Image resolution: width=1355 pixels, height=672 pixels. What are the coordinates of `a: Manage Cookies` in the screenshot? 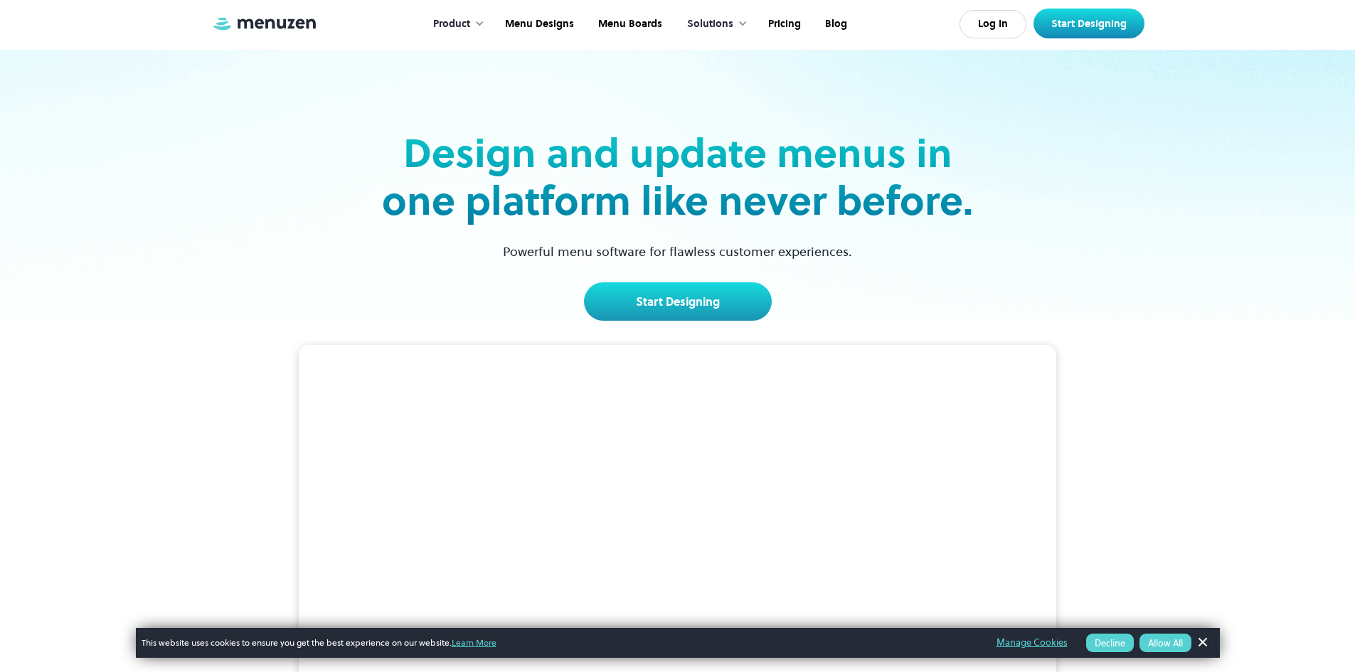 It's located at (1032, 643).